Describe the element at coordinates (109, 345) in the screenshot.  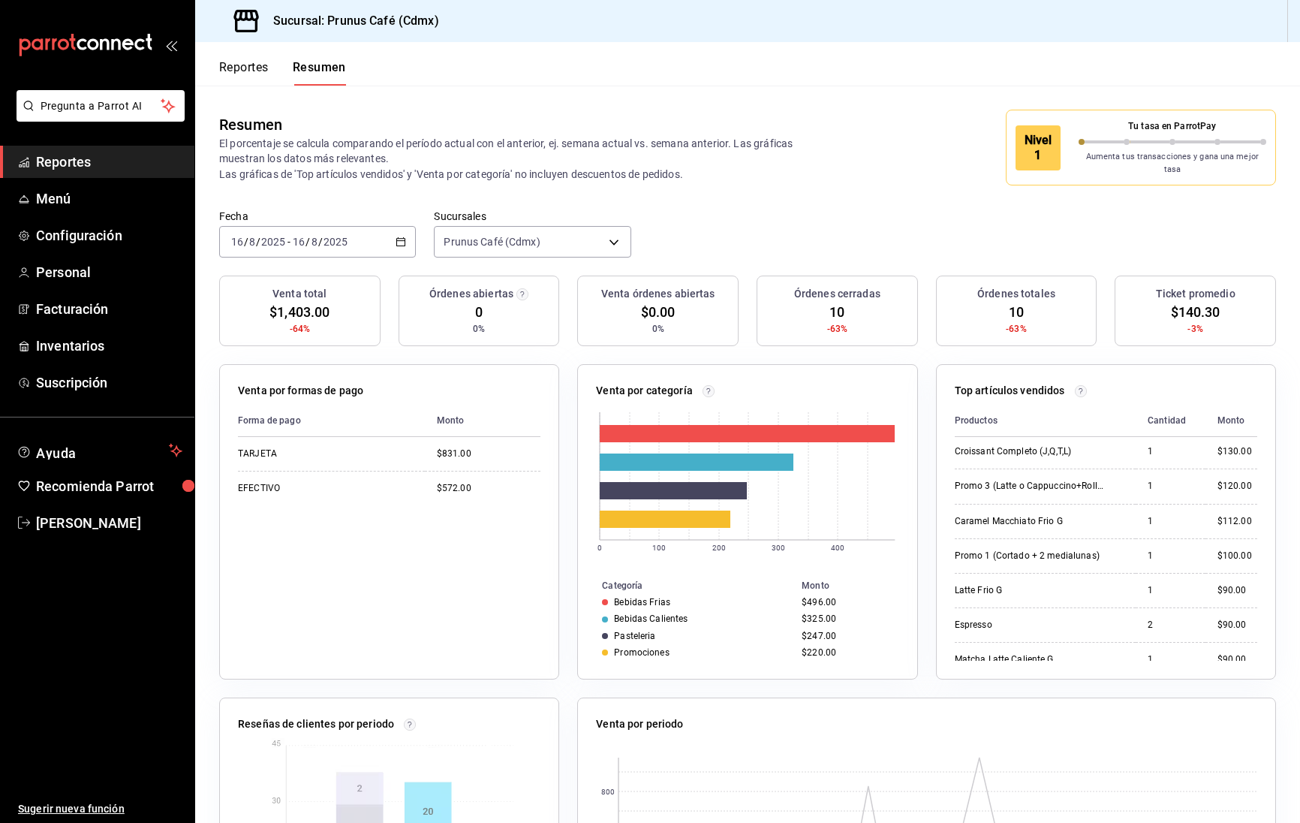
I see `span: Inventarios` at that location.